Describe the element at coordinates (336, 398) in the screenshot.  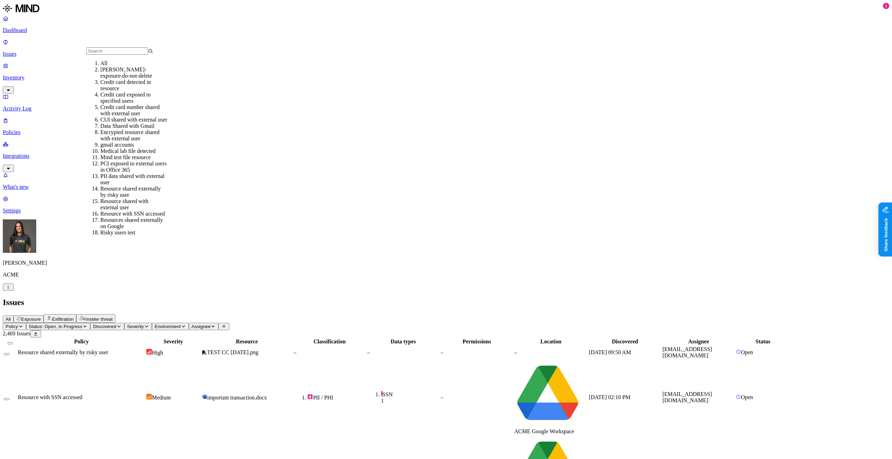
I see `div: PII / PHI` at that location.